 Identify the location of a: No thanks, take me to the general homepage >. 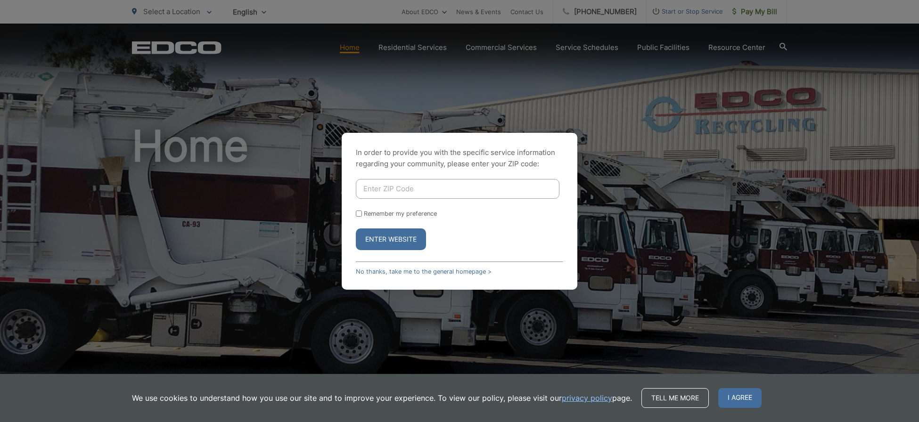
(424, 272).